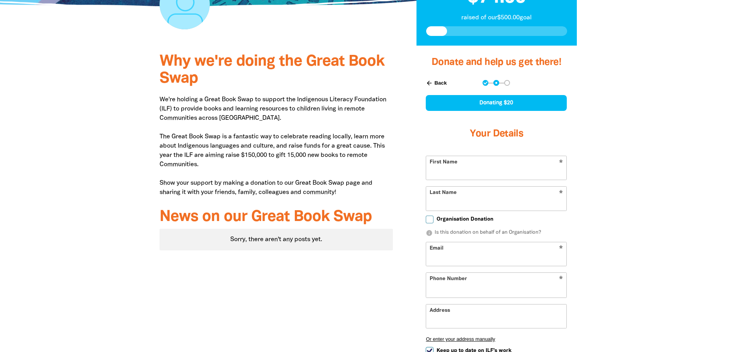  What do you see at coordinates (561, 279) in the screenshot?
I see `i: Required` at bounding box center [561, 279].